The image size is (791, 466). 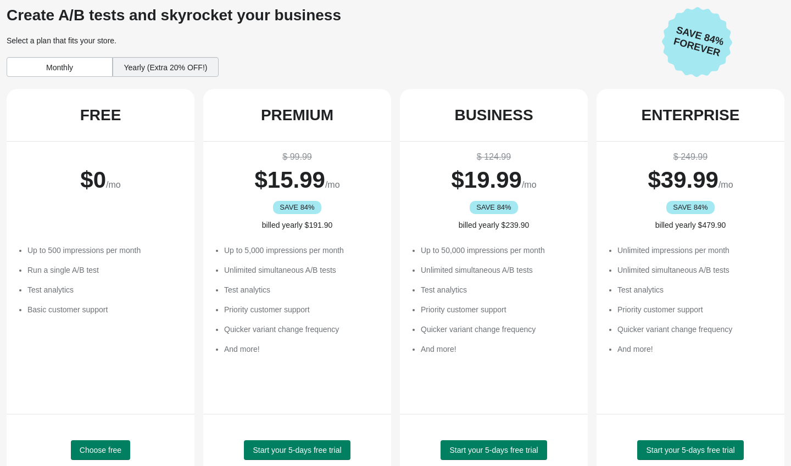 I want to click on span: $ 39.99, so click(x=683, y=180).